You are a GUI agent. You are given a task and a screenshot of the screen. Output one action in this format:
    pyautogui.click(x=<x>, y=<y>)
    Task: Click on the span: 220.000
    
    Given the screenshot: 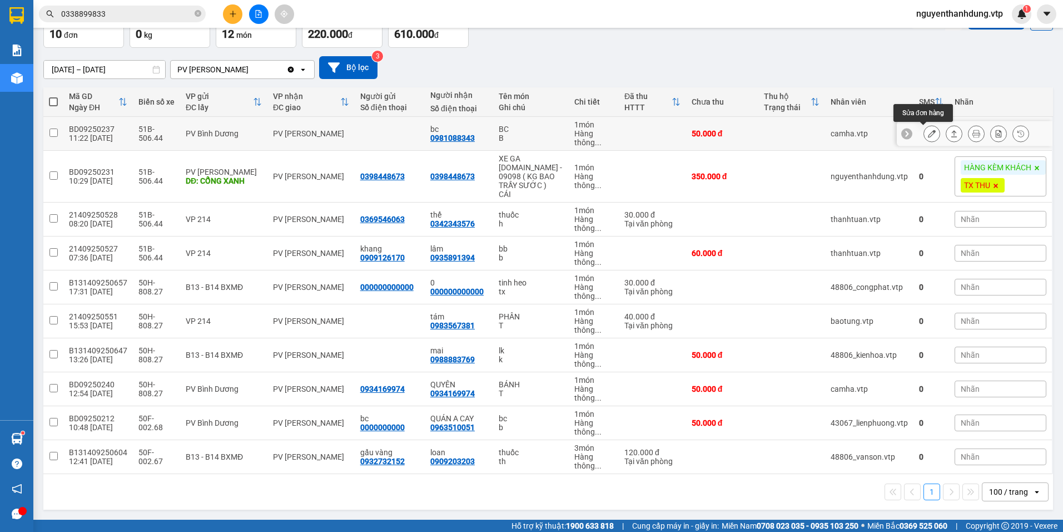 What is the action you would take?
    pyautogui.click(x=328, y=34)
    